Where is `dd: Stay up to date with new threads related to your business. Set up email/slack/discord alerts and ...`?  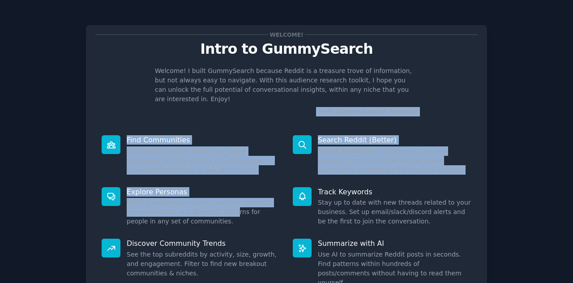
dd: Stay up to date with new threads related to your business. Set up email/slack/discord alerts and ... is located at coordinates (394, 212).